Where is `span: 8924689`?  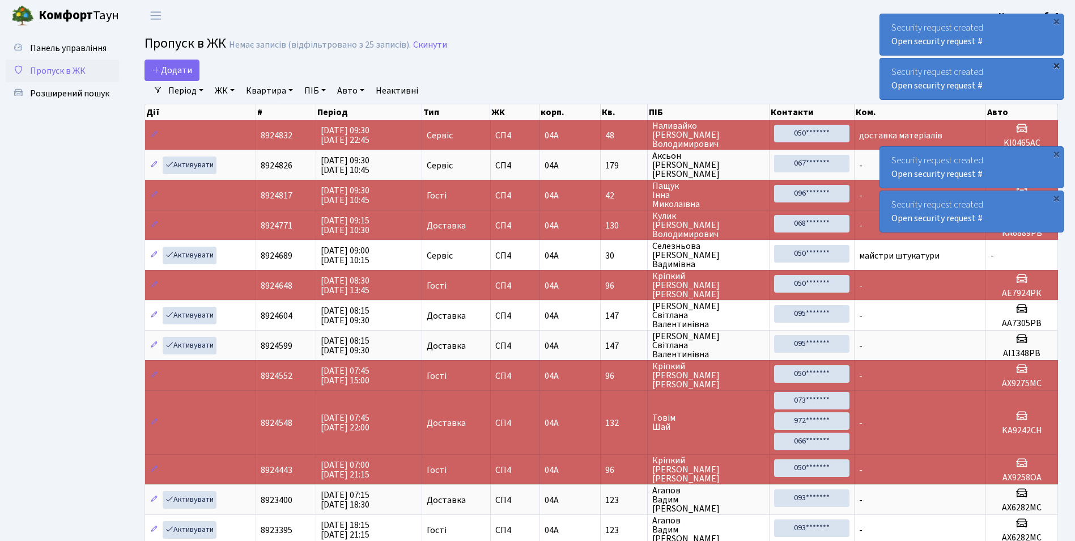 span: 8924689 is located at coordinates (277, 256).